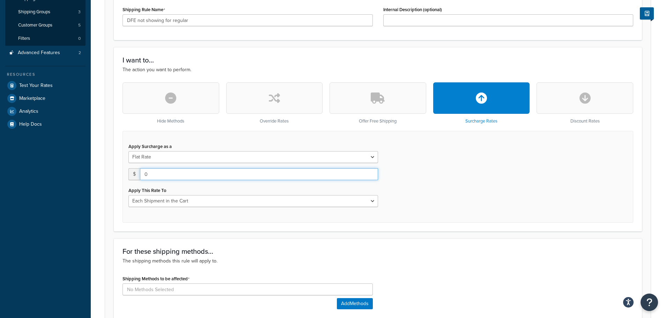  What do you see at coordinates (584, 103) in the screenshot?
I see `div: Discount Rates` at bounding box center [584, 103].